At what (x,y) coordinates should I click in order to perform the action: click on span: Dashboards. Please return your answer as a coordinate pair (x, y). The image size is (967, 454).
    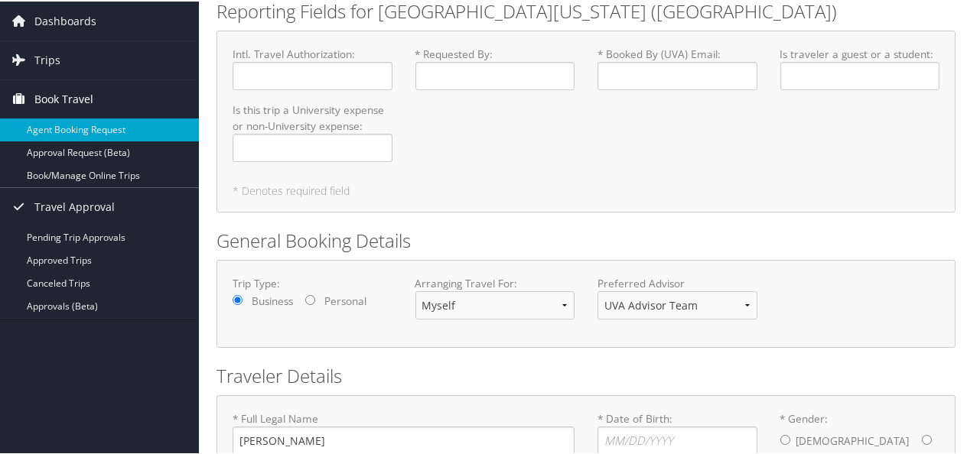
    Looking at the image, I should click on (65, 20).